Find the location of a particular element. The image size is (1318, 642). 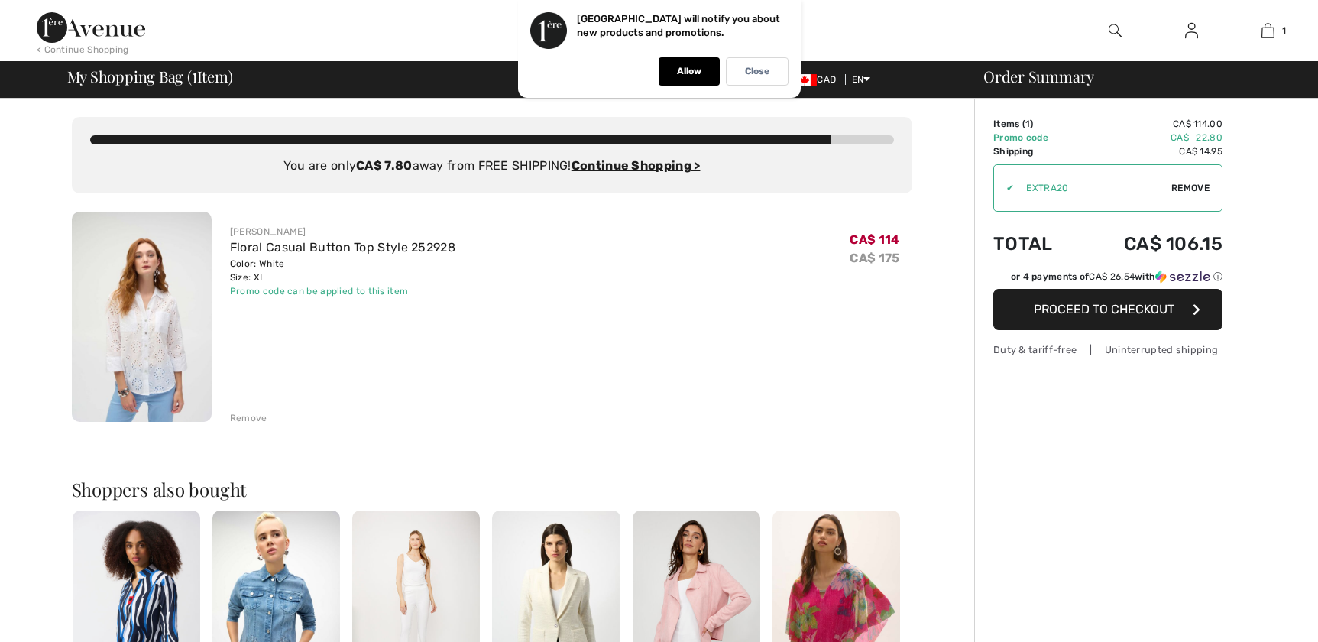

p: Allow is located at coordinates (689, 71).